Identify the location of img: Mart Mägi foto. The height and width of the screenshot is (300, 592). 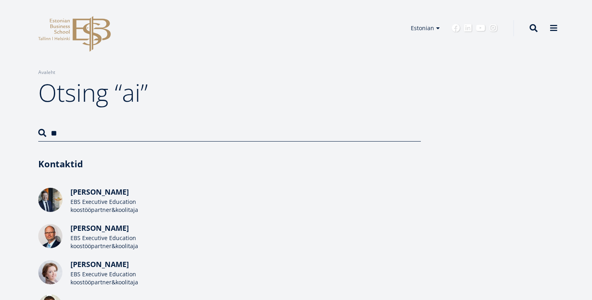
(50, 200).